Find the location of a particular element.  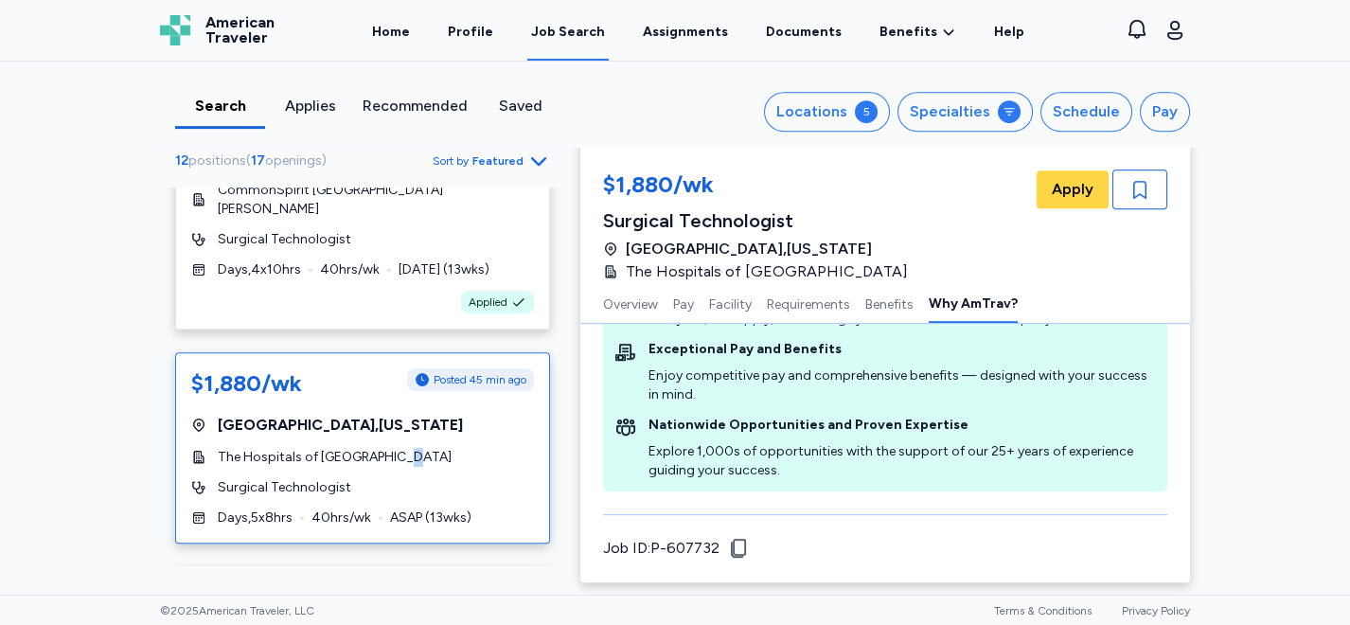

div: Pay is located at coordinates (1164, 112).